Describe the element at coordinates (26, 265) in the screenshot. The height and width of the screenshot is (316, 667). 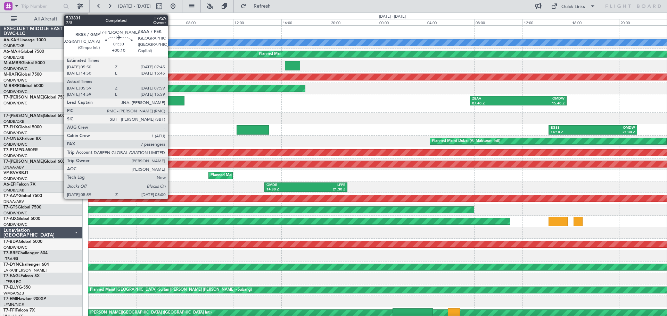
I see `a: T7-DYNChallenger 604` at that location.